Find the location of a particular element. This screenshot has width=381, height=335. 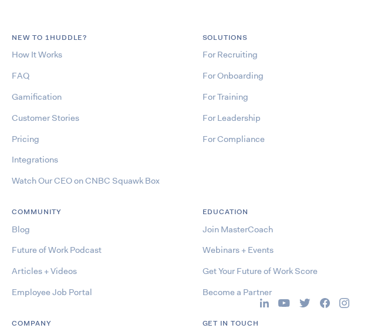

h6: Solutions is located at coordinates (286, 38).